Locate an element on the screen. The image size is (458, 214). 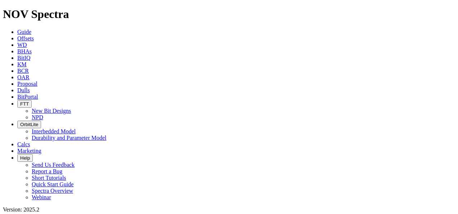
a: Offsets is located at coordinates (26, 38).